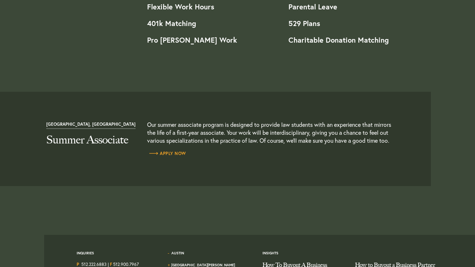 The width and height of the screenshot is (475, 267). Describe the element at coordinates (78, 264) in the screenshot. I see `strong: P` at that location.